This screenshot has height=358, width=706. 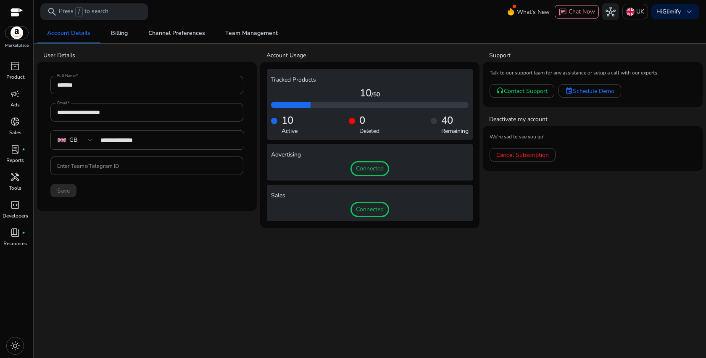 I want to click on span: light_mode, so click(x=15, y=346).